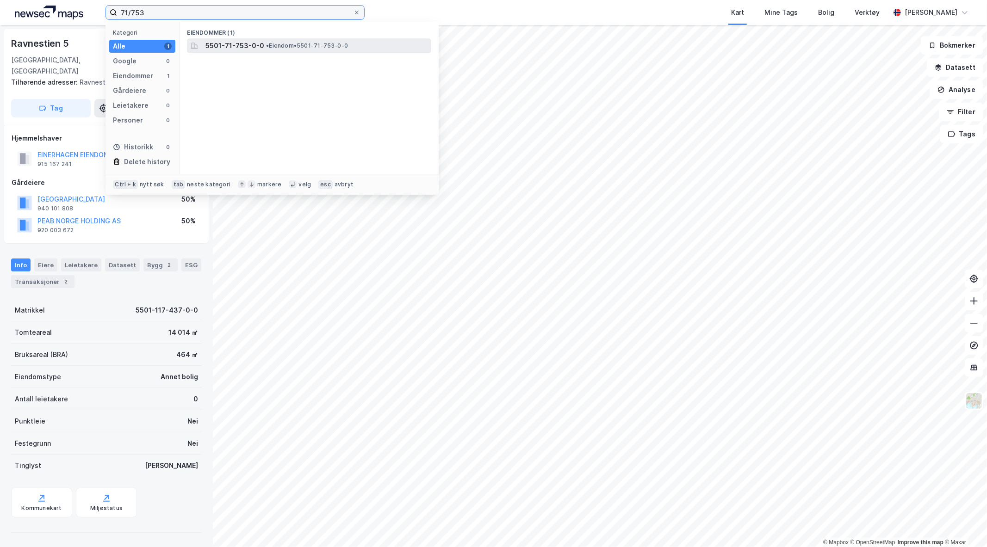 The height and width of the screenshot is (547, 987). What do you see at coordinates (103, 82) in the screenshot?
I see `div: Ravnestien 1` at bounding box center [103, 82].